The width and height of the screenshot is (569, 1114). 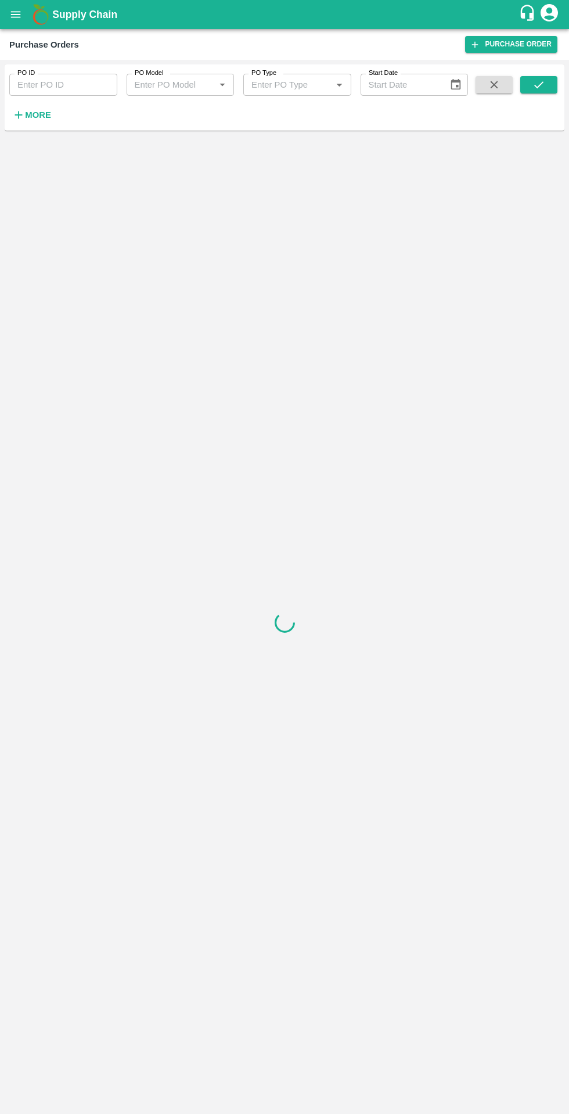 What do you see at coordinates (63, 85) in the screenshot?
I see `input: Enter PO ID` at bounding box center [63, 85].